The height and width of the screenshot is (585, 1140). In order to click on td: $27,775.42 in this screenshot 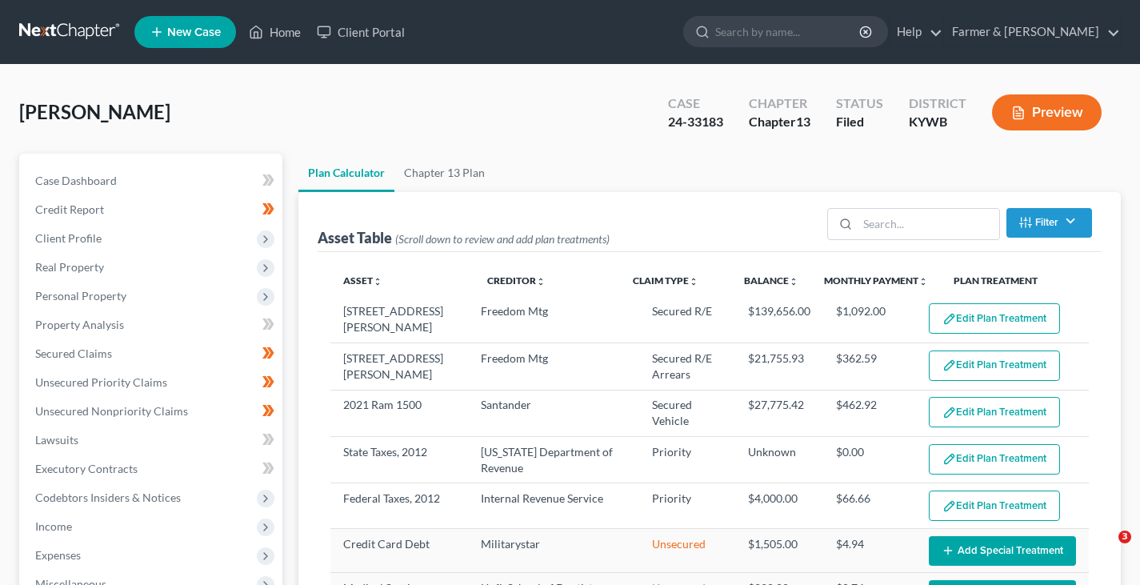, I will do `click(780, 413)`.